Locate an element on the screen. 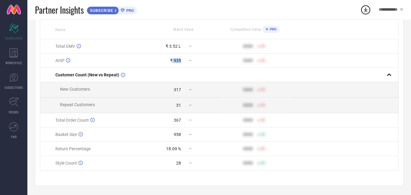  span: Repeat Customers is located at coordinates (77, 105).